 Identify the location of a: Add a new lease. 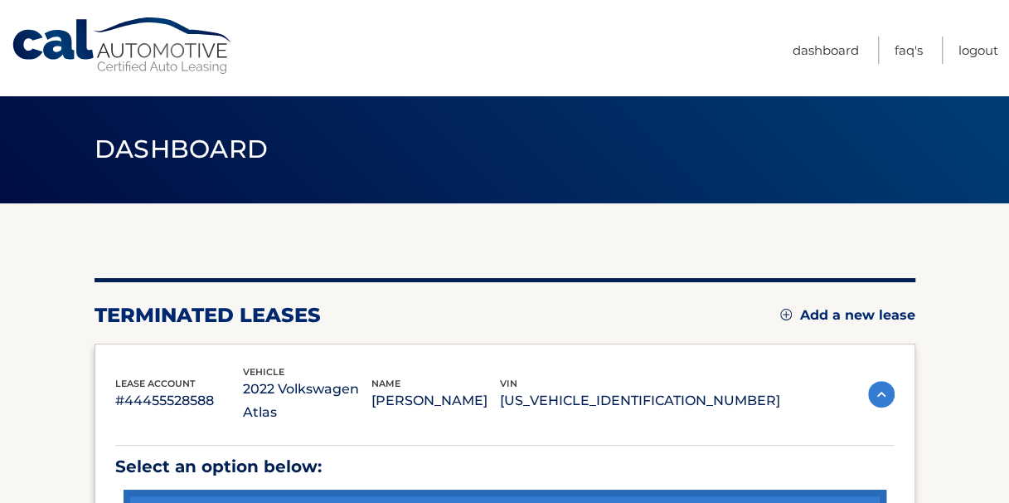
(848, 315).